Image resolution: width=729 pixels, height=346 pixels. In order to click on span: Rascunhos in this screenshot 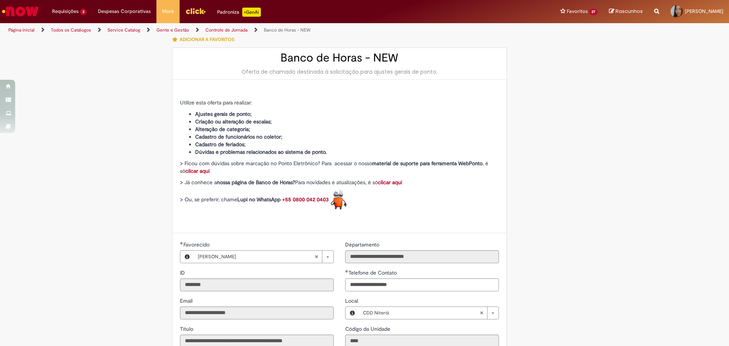, I will do `click(629, 11)`.